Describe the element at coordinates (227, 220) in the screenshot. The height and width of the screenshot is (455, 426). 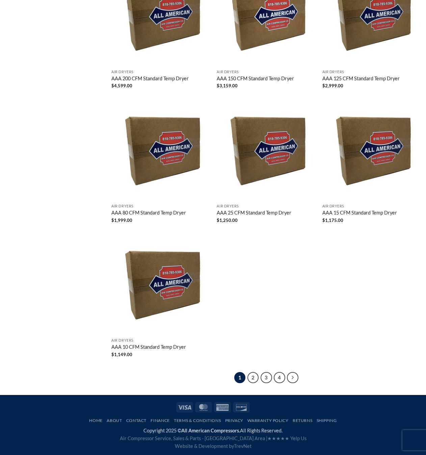
I see `bdi: 1,250.00` at that location.